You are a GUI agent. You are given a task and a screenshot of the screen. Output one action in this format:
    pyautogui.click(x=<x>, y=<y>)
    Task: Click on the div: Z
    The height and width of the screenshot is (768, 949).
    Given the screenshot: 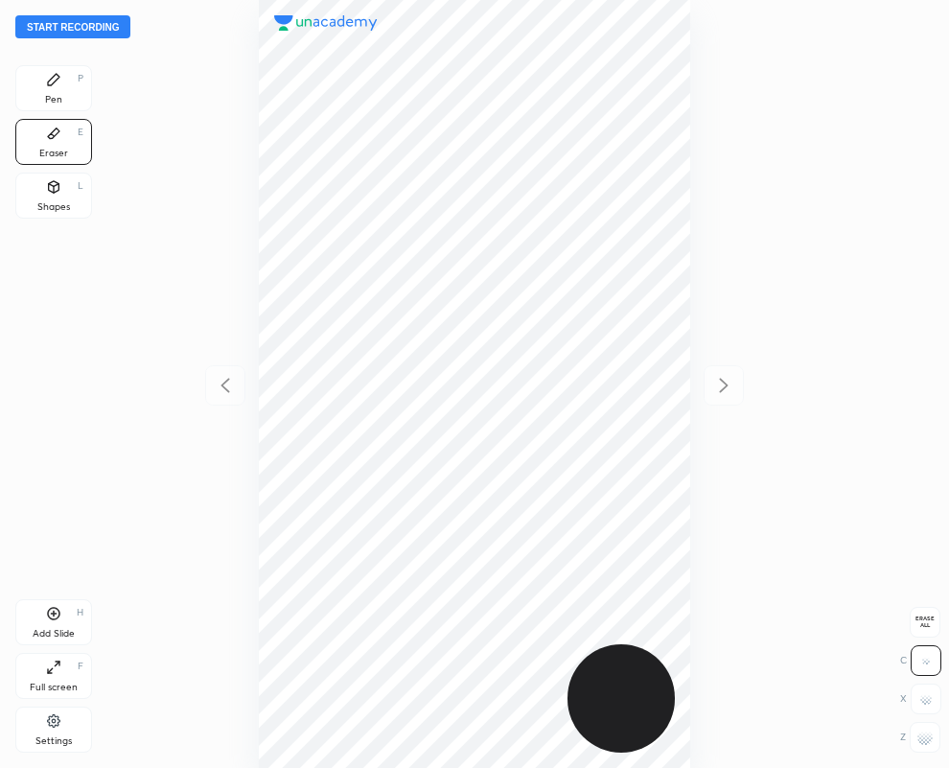 What is the action you would take?
    pyautogui.click(x=920, y=737)
    